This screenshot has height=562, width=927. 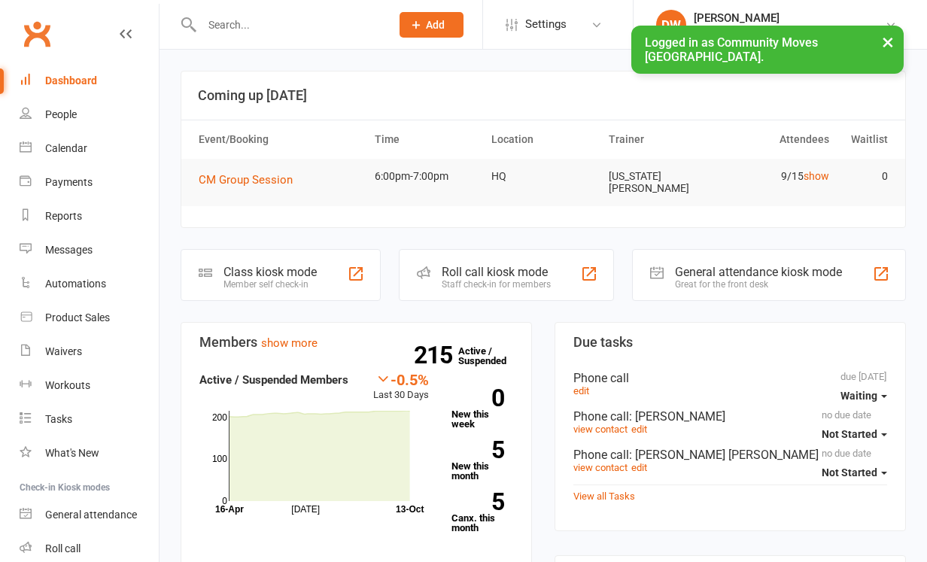 What do you see at coordinates (89, 453) in the screenshot?
I see `a: What's New` at bounding box center [89, 453].